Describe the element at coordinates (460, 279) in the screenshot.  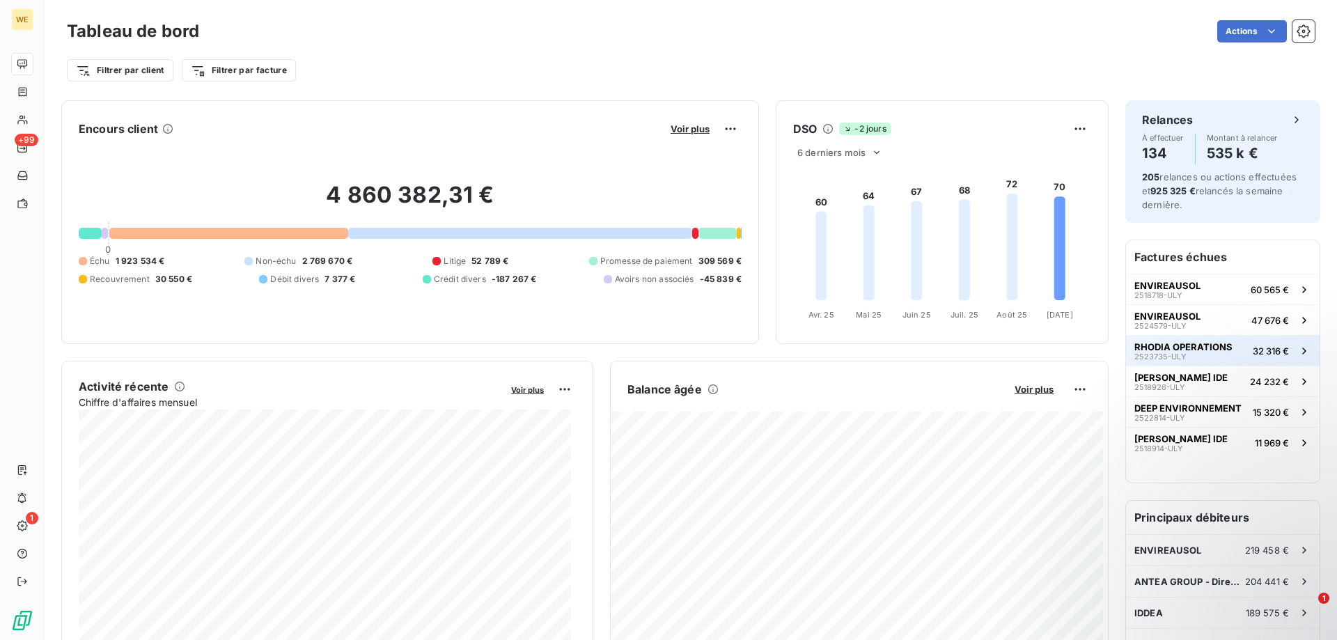
I see `span: Crédit divers` at that location.